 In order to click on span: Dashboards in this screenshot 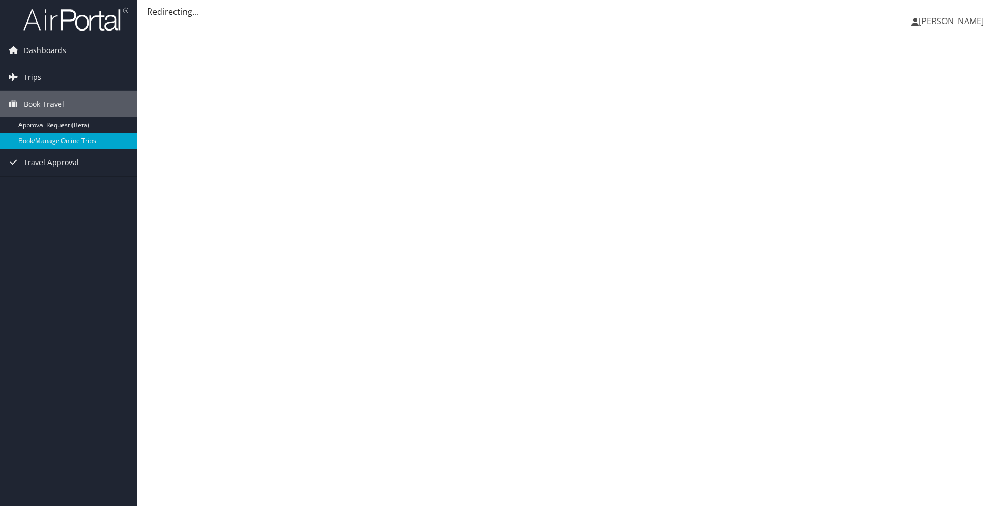, I will do `click(45, 50)`.